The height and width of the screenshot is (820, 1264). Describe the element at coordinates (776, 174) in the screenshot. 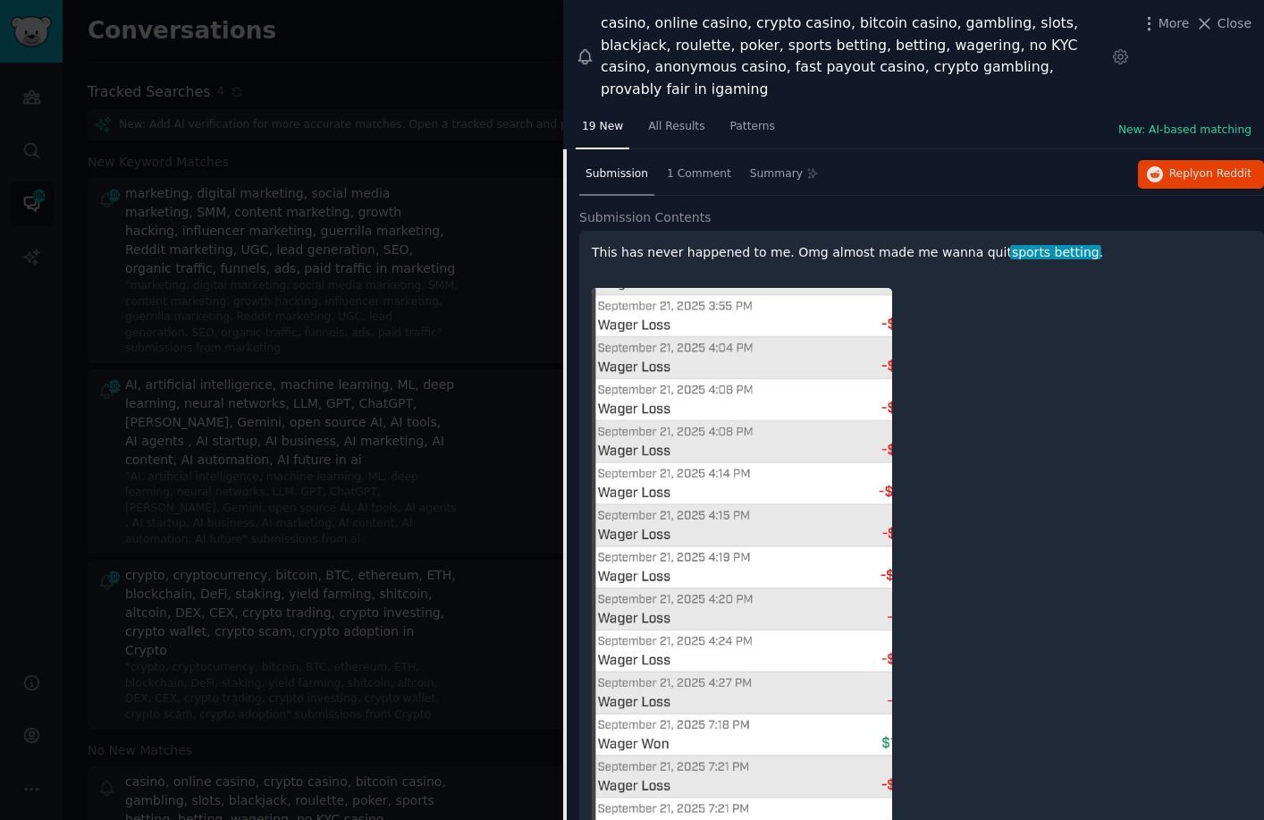

I see `span: Summary` at that location.